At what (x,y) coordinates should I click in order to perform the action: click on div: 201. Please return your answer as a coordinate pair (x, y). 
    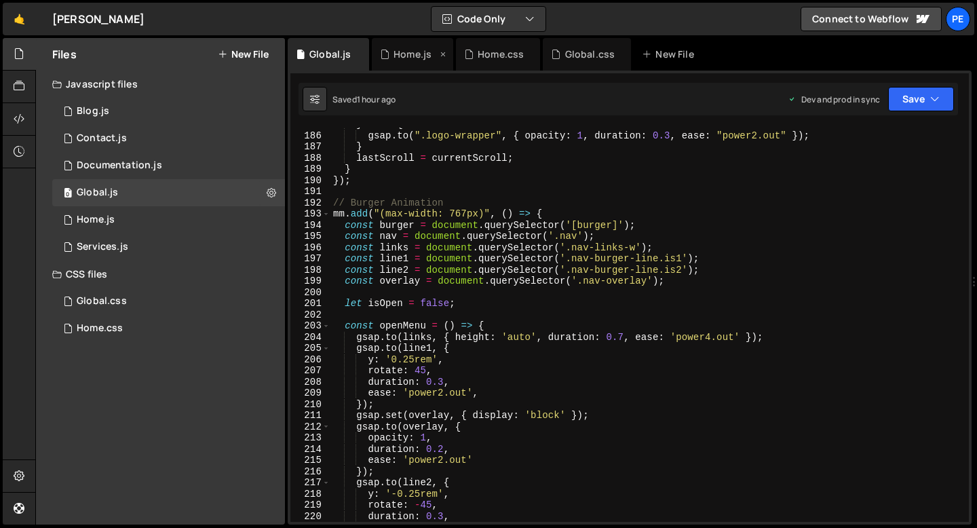
    Looking at the image, I should click on (310, 303).